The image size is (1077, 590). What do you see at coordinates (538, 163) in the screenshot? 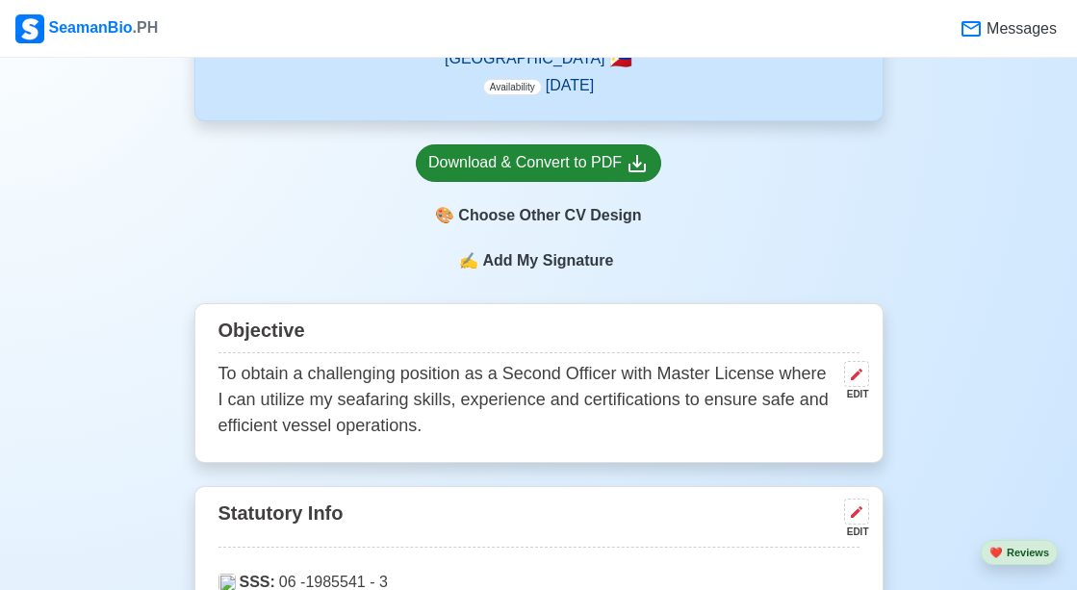
I see `div: Download & Convert to PDF` at bounding box center [538, 163].